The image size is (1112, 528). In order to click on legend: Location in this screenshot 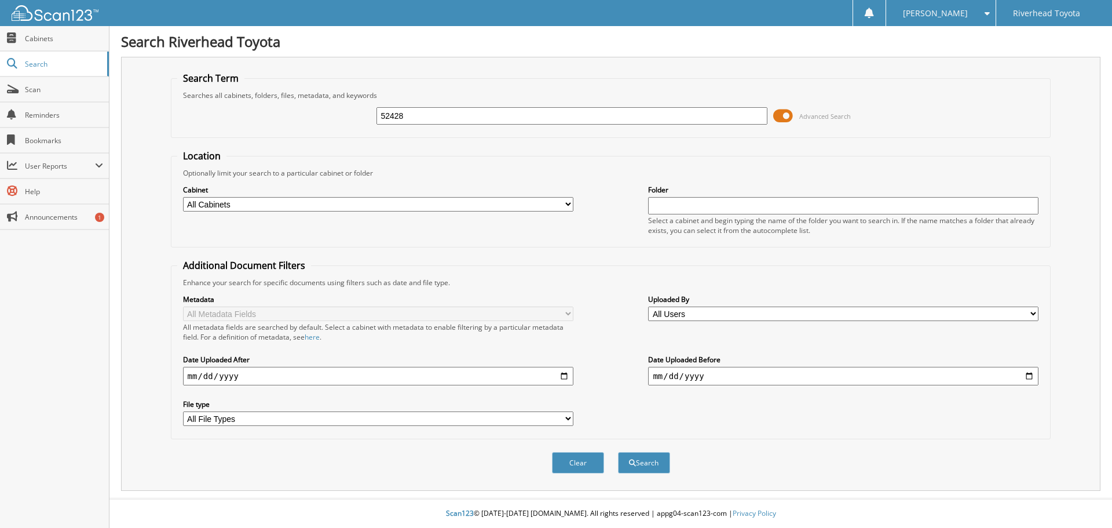, I will do `click(202, 156)`.